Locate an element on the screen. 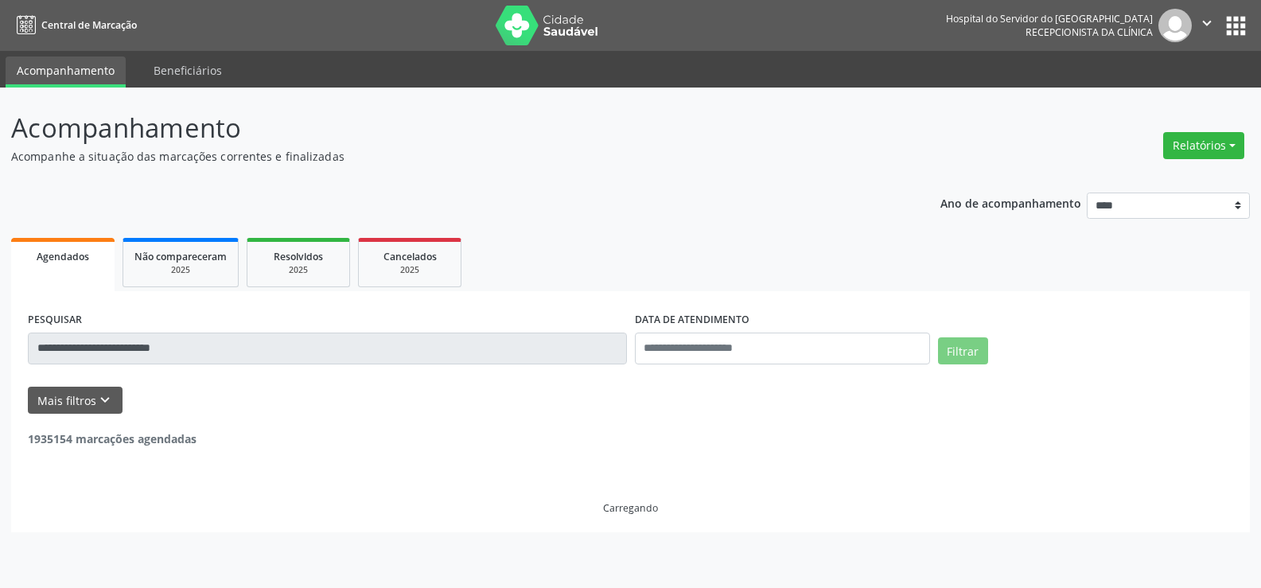 This screenshot has height=588, width=1261. img: img is located at coordinates (1175, 25).